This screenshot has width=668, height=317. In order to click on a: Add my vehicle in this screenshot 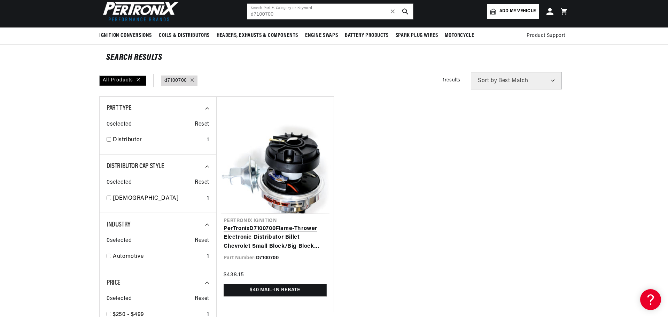, I will do `click(513, 11)`.